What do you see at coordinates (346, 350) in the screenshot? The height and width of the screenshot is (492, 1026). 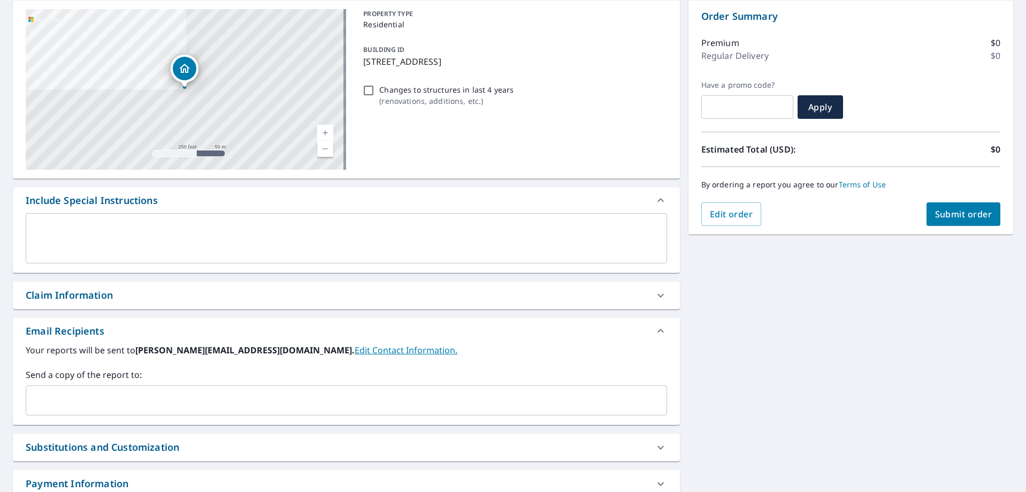 I see `label: Your reports will be sent to` at bounding box center [346, 350].